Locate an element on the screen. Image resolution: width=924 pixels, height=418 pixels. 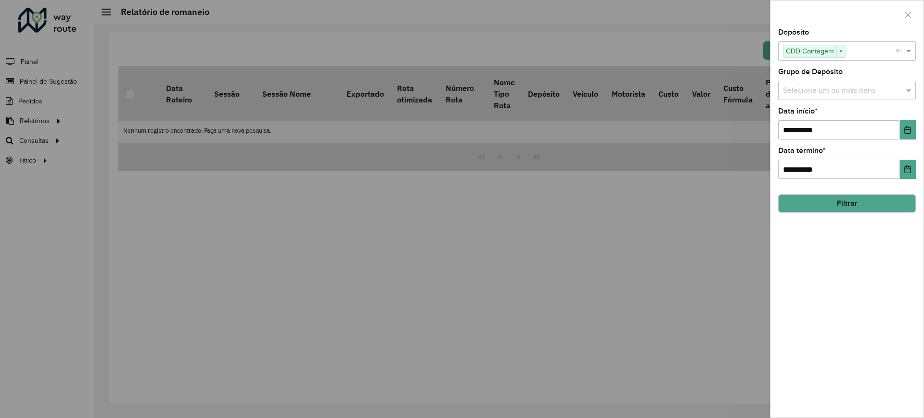
span: CDD Contagem is located at coordinates (810, 51).